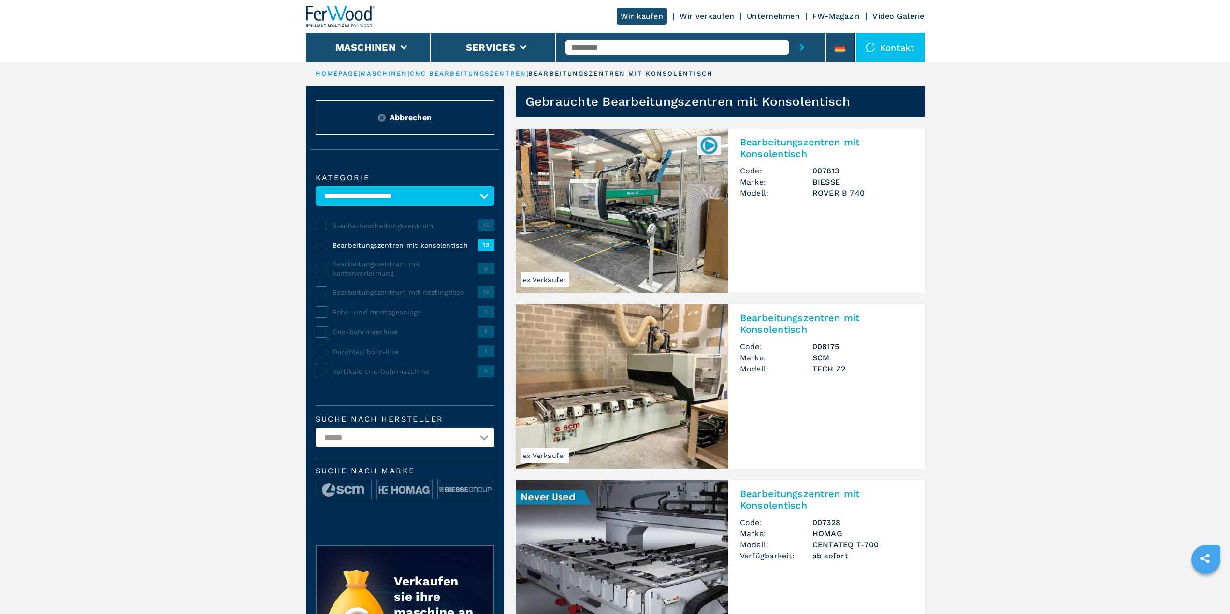 This screenshot has width=1230, height=614. What do you see at coordinates (863, 369) in the screenshot?
I see `h3: TECH Z2` at bounding box center [863, 369].